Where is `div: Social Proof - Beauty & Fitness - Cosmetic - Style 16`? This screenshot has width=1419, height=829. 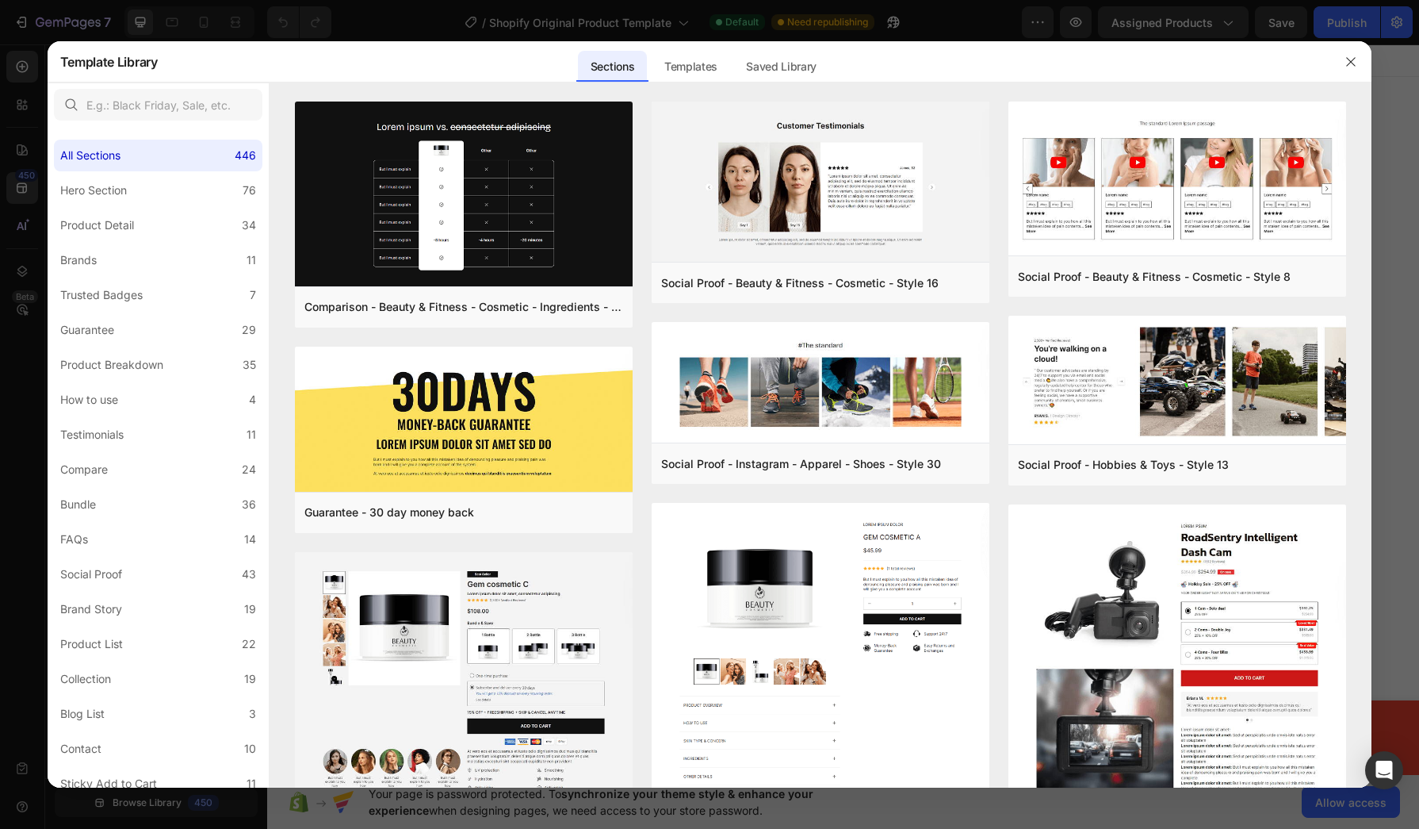 div: Social Proof - Beauty & Fitness - Cosmetic - Style 16 is located at coordinates (800, 283).